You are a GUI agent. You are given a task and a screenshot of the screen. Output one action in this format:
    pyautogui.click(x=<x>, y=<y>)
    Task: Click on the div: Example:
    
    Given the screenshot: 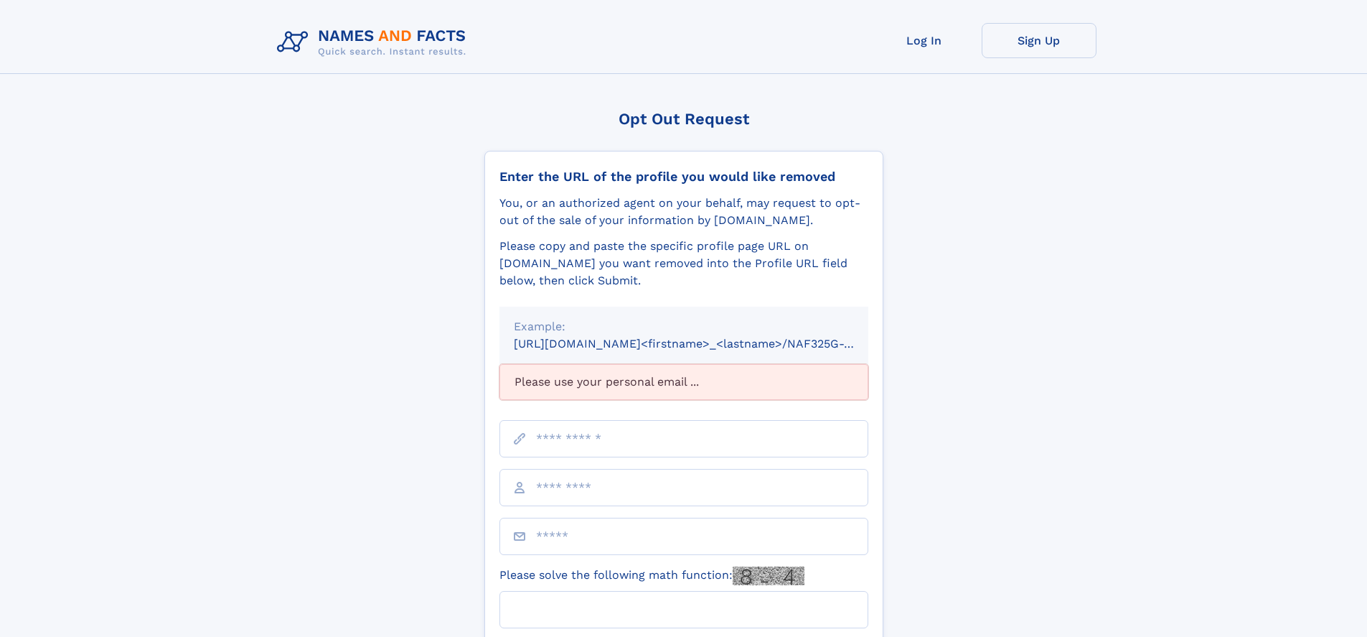 What is the action you would take?
    pyautogui.click(x=684, y=327)
    